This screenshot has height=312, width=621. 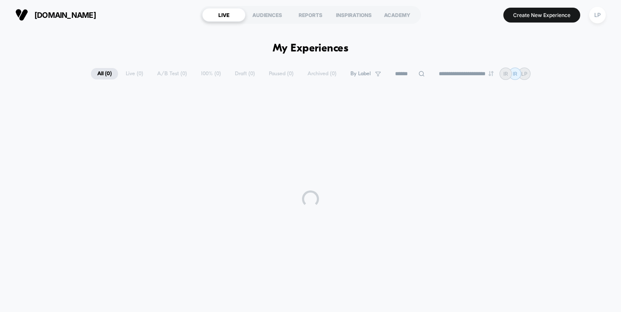 I want to click on p: LP, so click(x=524, y=73).